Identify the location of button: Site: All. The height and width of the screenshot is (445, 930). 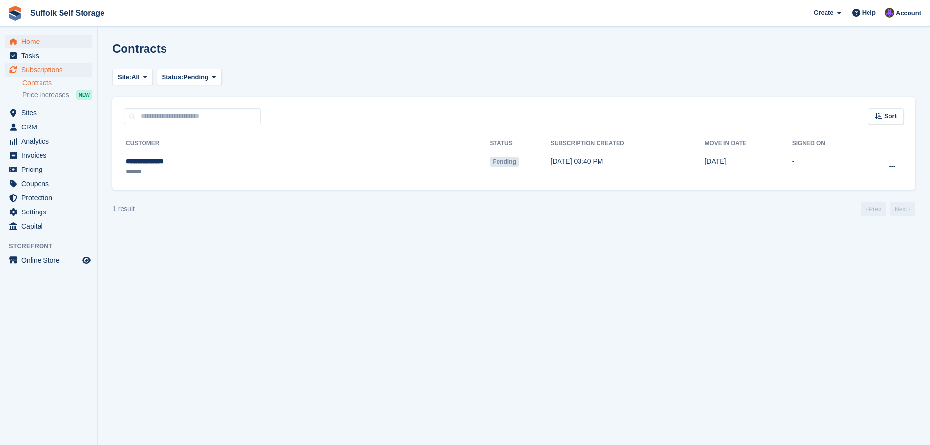
(132, 77).